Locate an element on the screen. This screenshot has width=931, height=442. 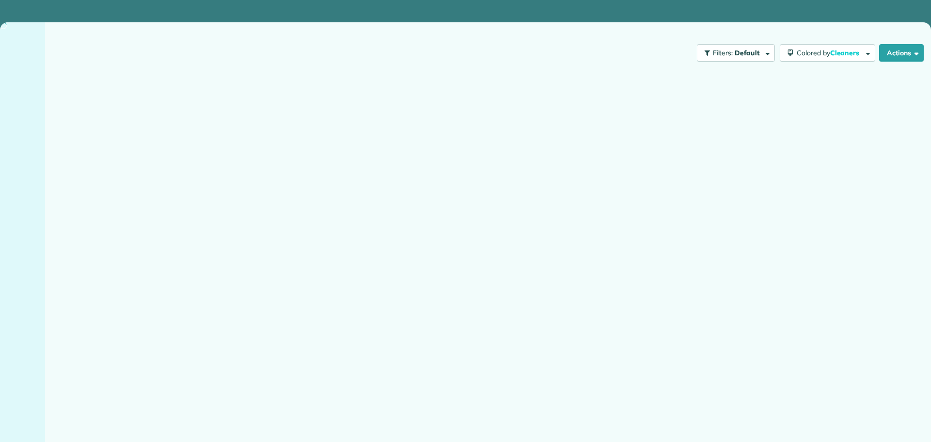
button: Colored byCleaners is located at coordinates (827, 53).